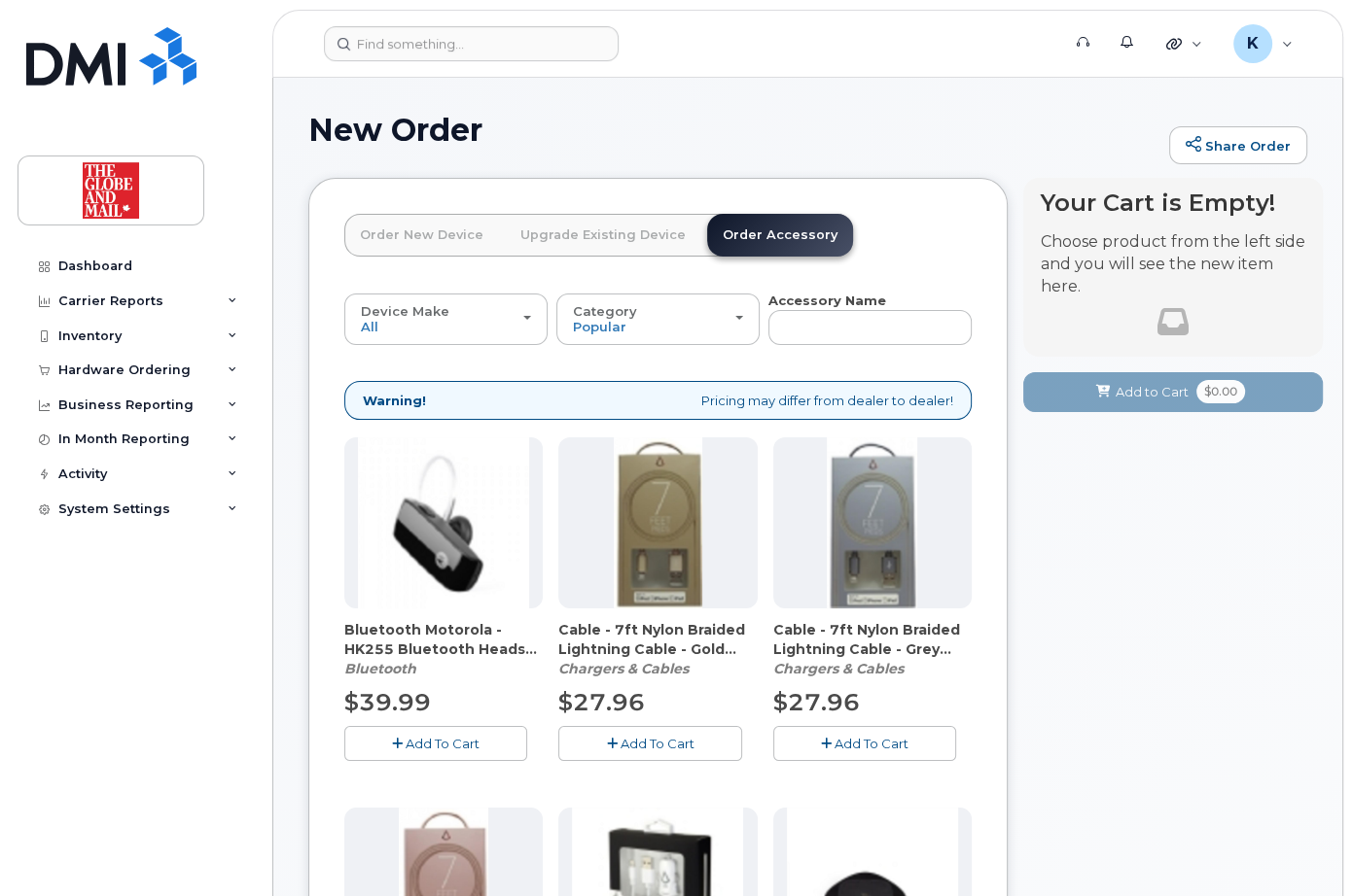  I want to click on h4: Your Cart is Empty!, so click(1173, 203).